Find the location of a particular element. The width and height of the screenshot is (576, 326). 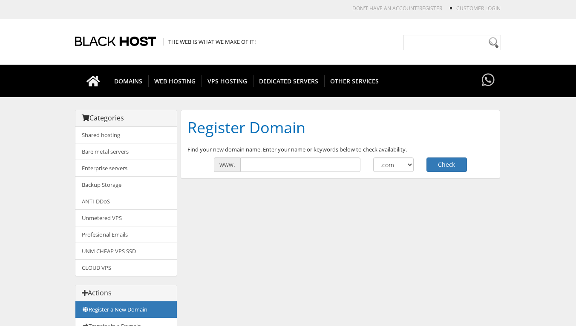

p: Find your new domain name. Enter your name or keywords below to check availability. is located at coordinates (340, 150).